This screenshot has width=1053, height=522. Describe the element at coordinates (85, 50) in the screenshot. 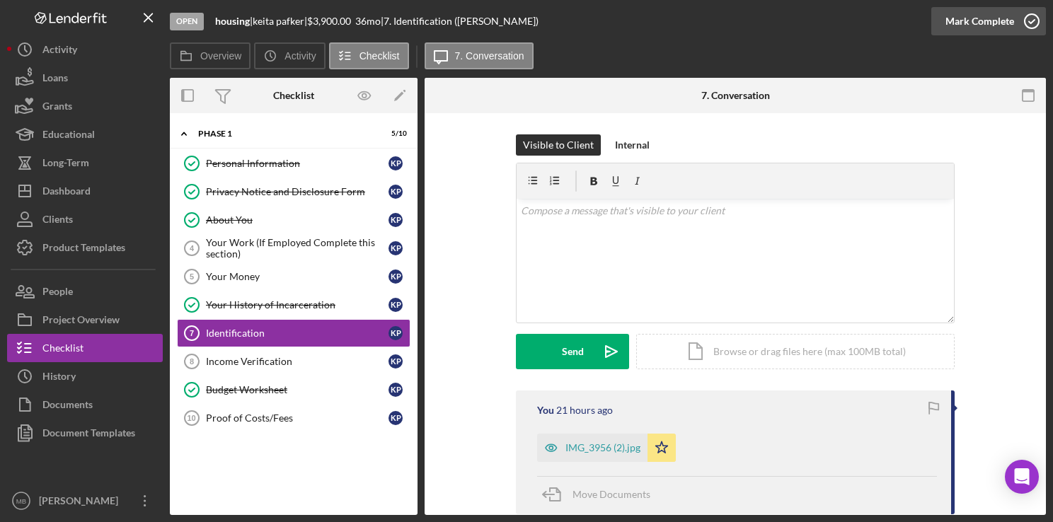

I see `a: Activity` at that location.